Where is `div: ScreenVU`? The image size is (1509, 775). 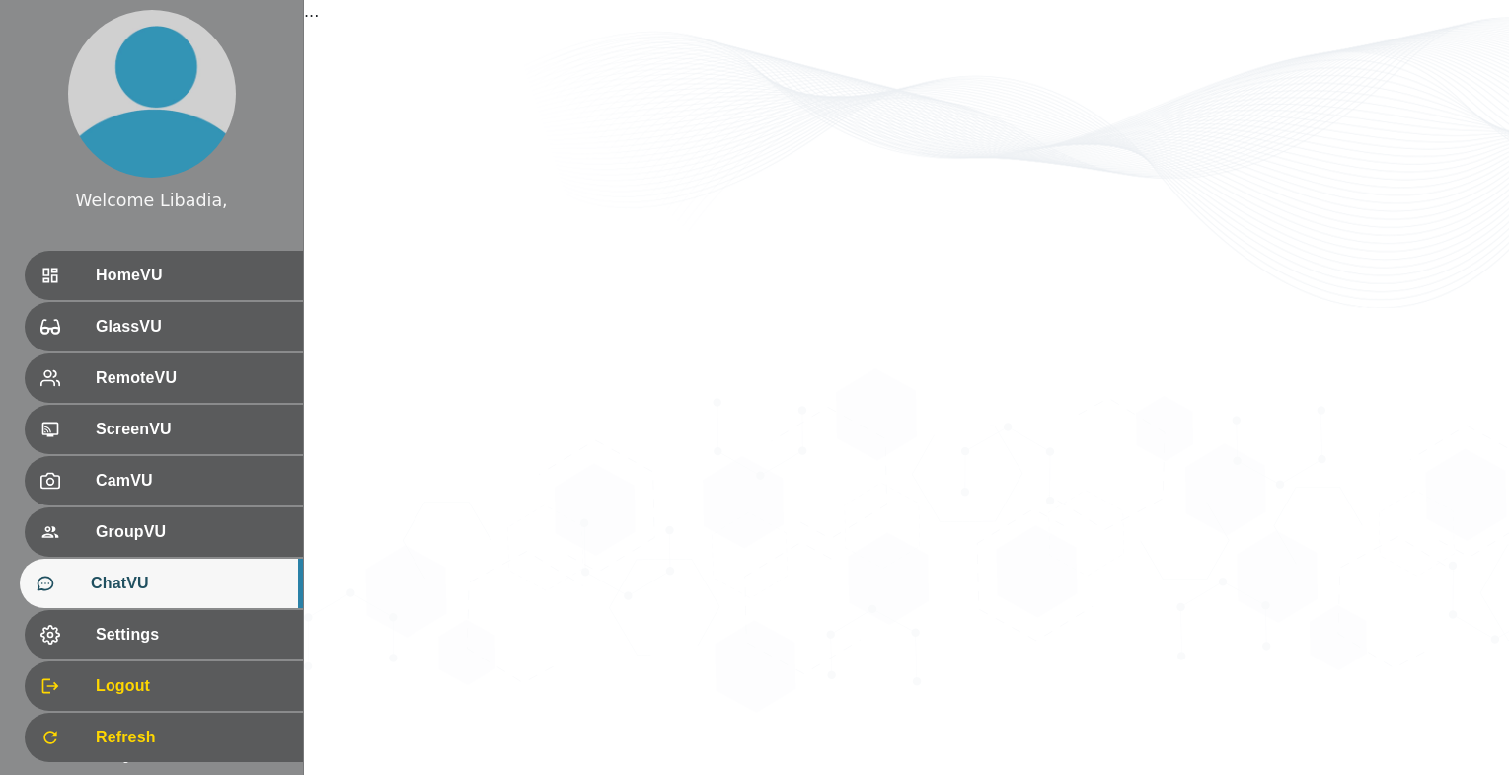
div: ScreenVU is located at coordinates (164, 429).